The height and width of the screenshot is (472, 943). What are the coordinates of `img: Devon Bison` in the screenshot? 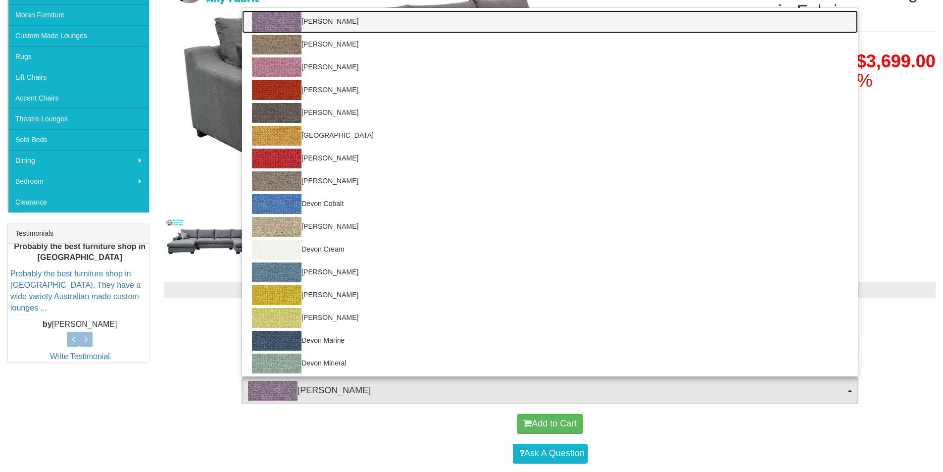 It's located at (277, 45).